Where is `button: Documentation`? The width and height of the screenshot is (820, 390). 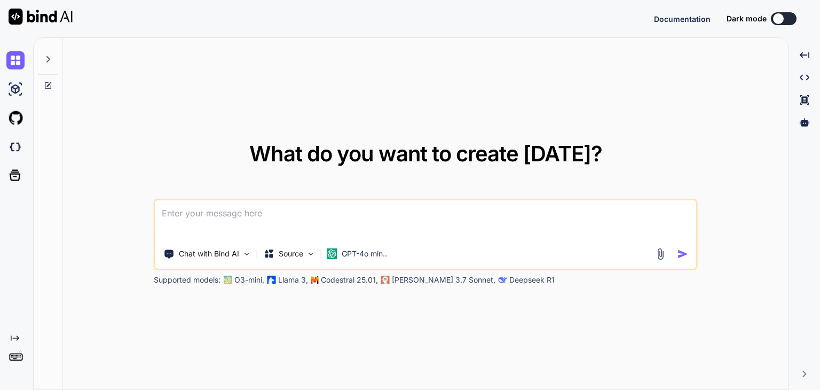 button: Documentation is located at coordinates (682, 19).